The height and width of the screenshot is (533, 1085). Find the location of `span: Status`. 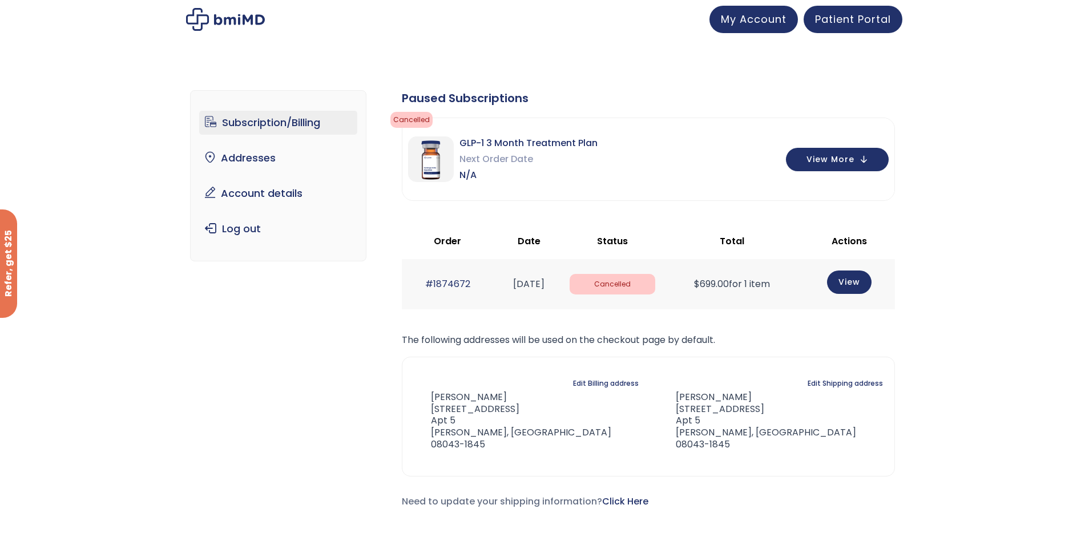

span: Status is located at coordinates (612, 241).